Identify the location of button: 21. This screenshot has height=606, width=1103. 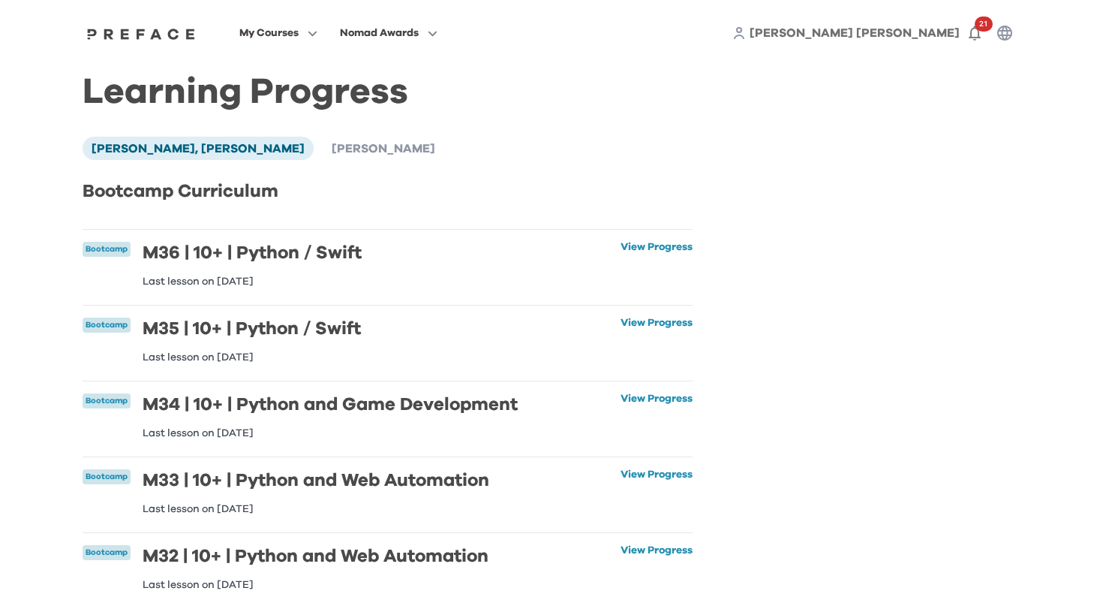
(975, 33).